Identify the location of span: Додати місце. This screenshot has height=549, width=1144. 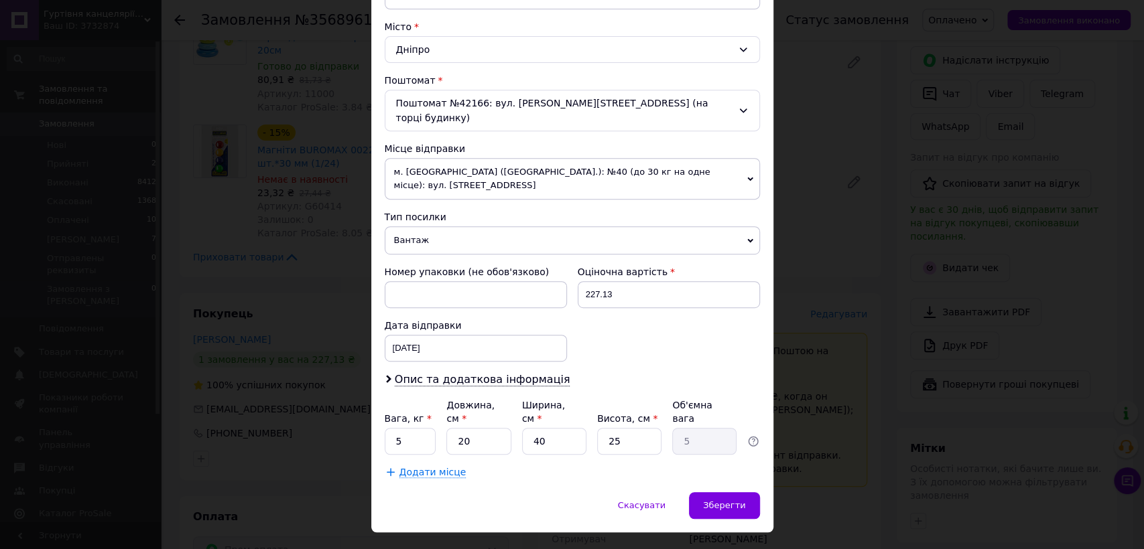
(433, 472).